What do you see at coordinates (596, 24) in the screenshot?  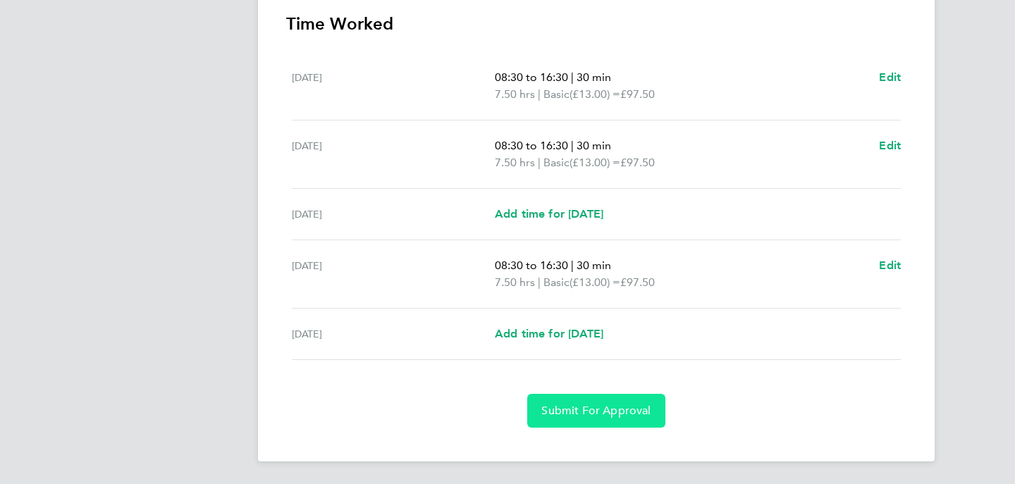 I see `h3: Time Worked` at bounding box center [596, 24].